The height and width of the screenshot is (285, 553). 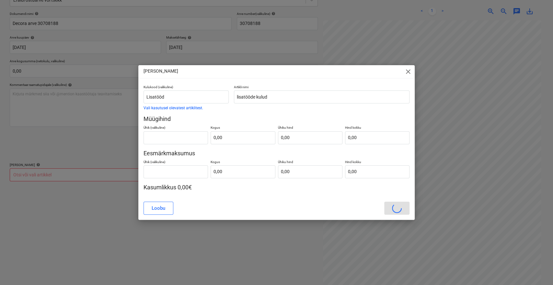 What do you see at coordinates (277, 119) in the screenshot?
I see `p: Müügihind` at bounding box center [277, 119].